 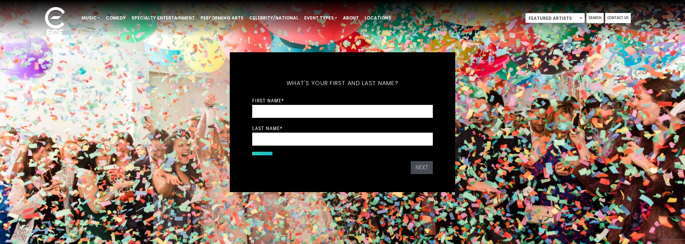 What do you see at coordinates (163, 18) in the screenshot?
I see `a: Specialty Entertainment` at bounding box center [163, 18].